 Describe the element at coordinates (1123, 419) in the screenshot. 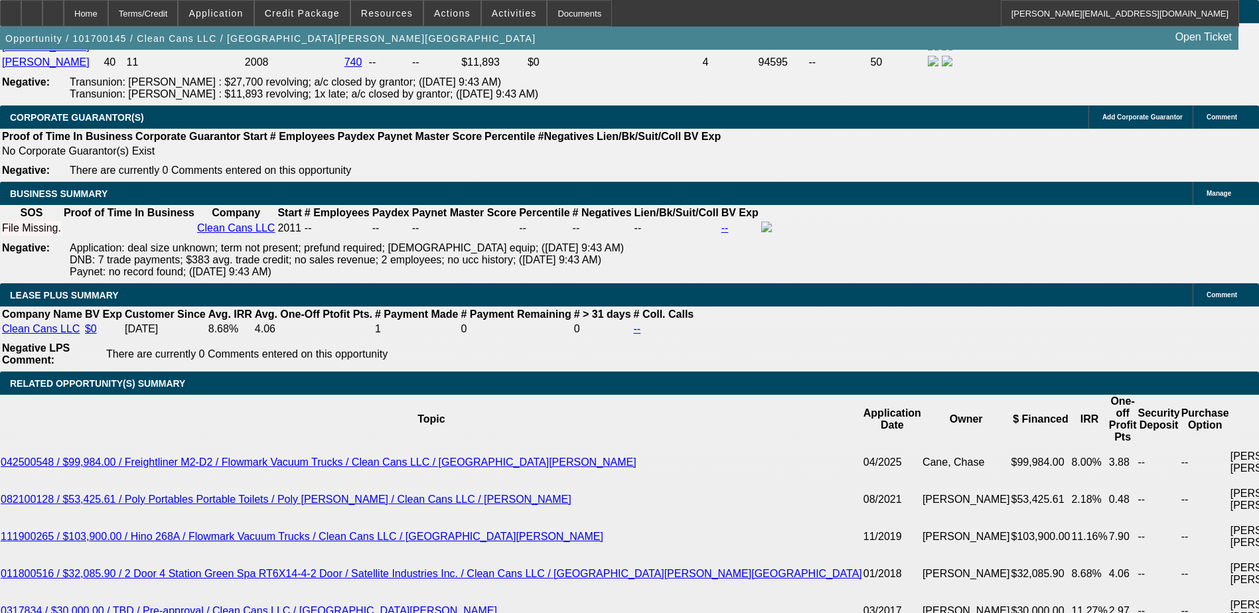

I see `th: One-off Profit Pts` at that location.